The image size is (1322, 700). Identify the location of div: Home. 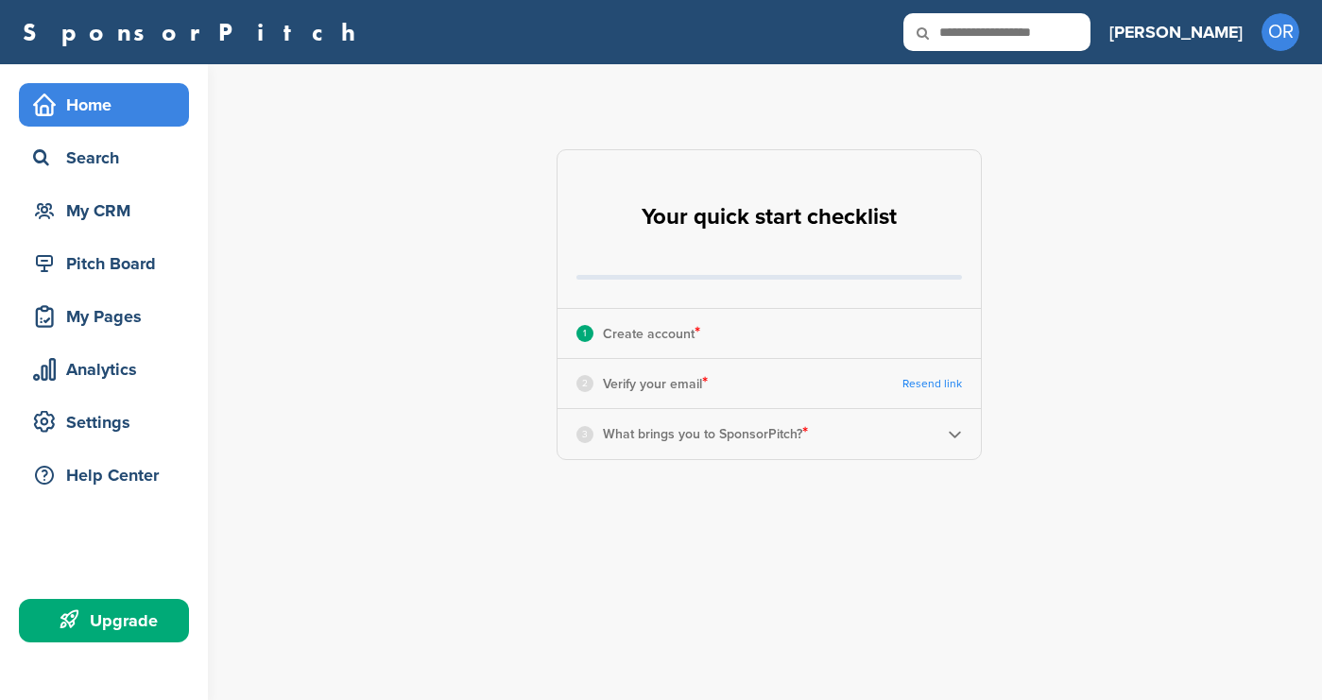
(109, 105).